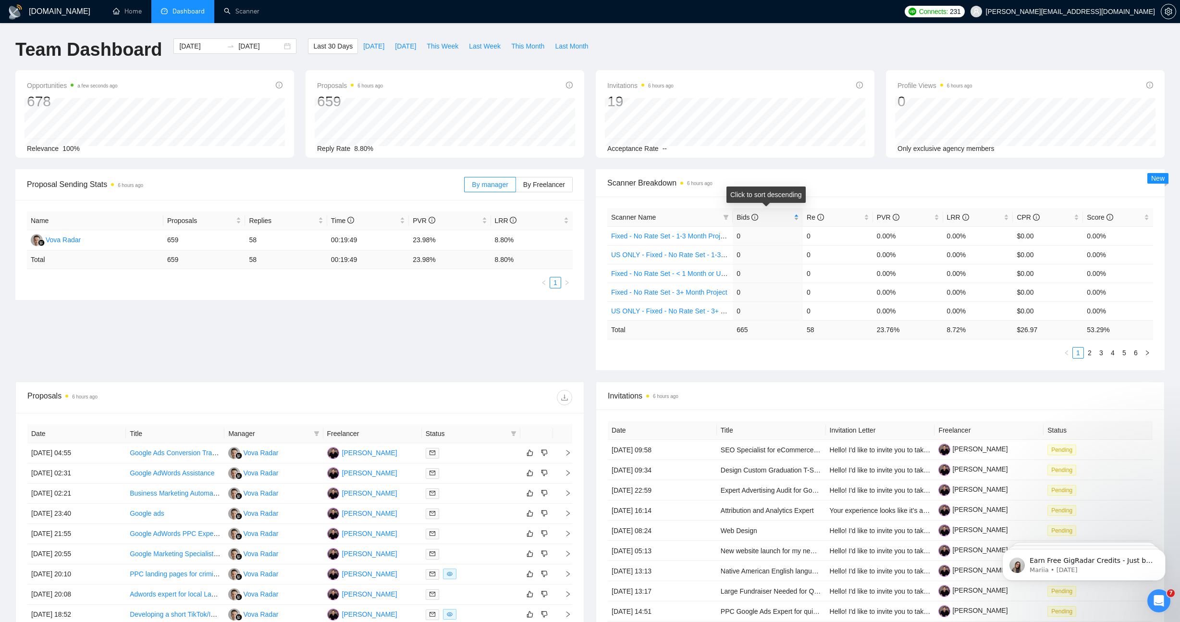  What do you see at coordinates (1028, 217) in the screenshot?
I see `span: CPR` at bounding box center [1028, 217].